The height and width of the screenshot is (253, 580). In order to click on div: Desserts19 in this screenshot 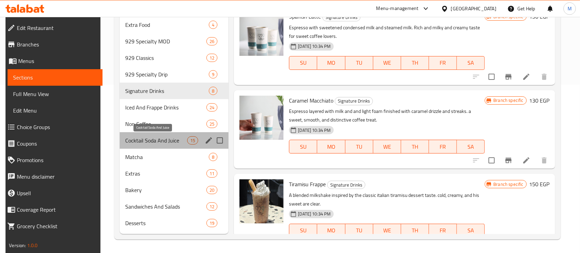, I will do `click(174, 223)`.